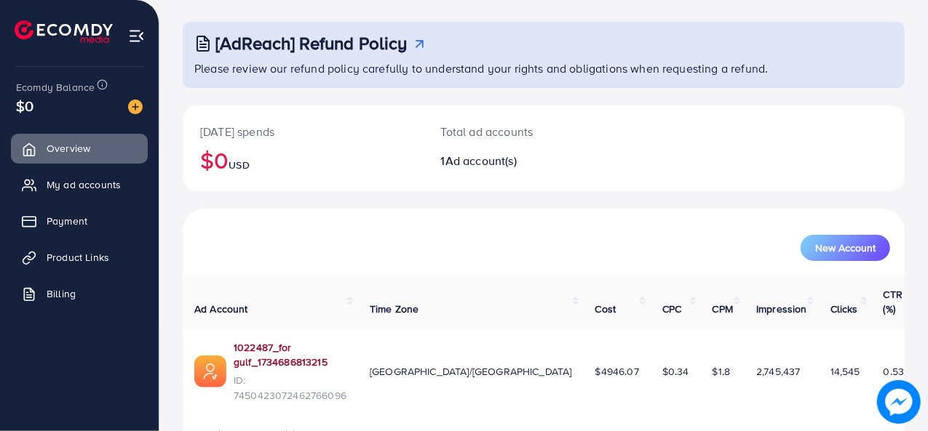  What do you see at coordinates (893, 302) in the screenshot?
I see `span: CTR (%)` at bounding box center [893, 302].